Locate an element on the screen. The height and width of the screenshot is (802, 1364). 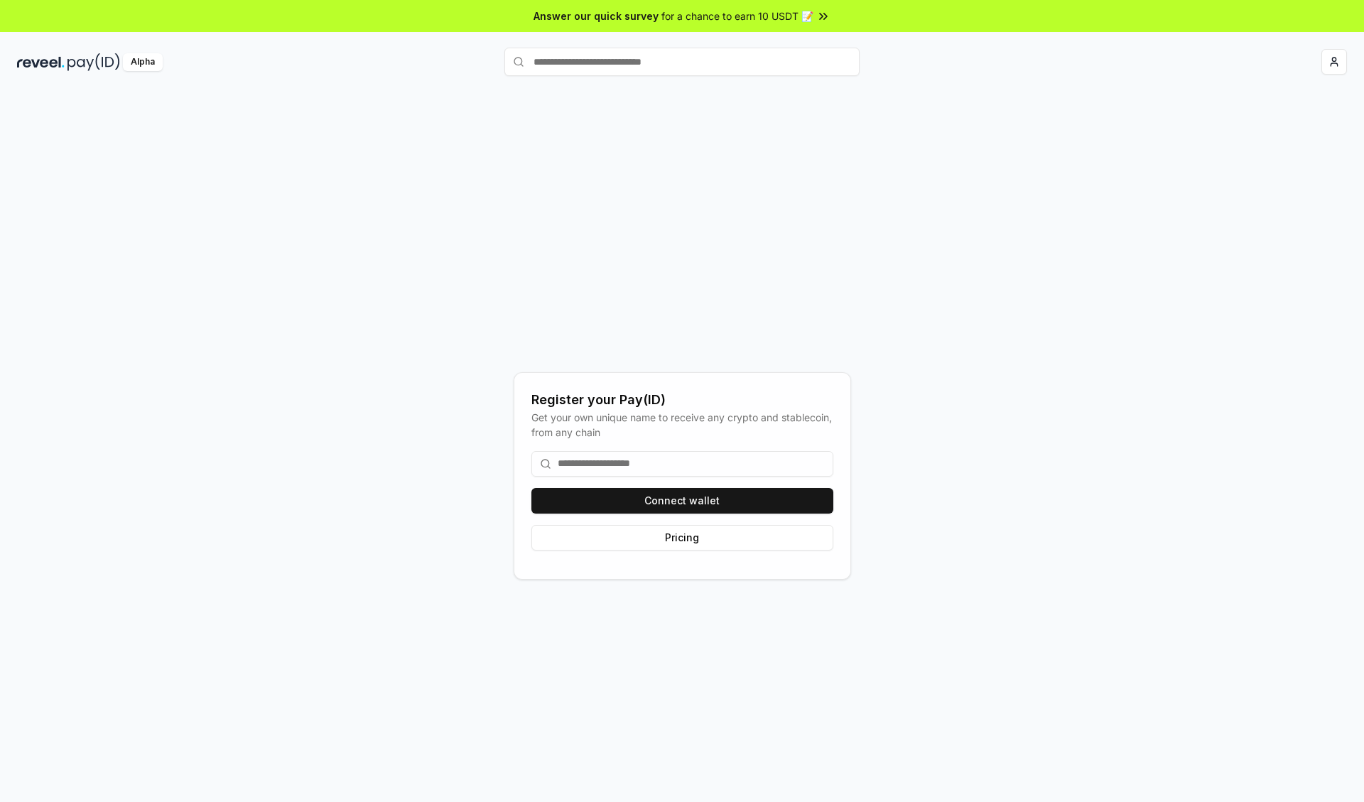
div: Register your Pay(ID) is located at coordinates (682, 400).